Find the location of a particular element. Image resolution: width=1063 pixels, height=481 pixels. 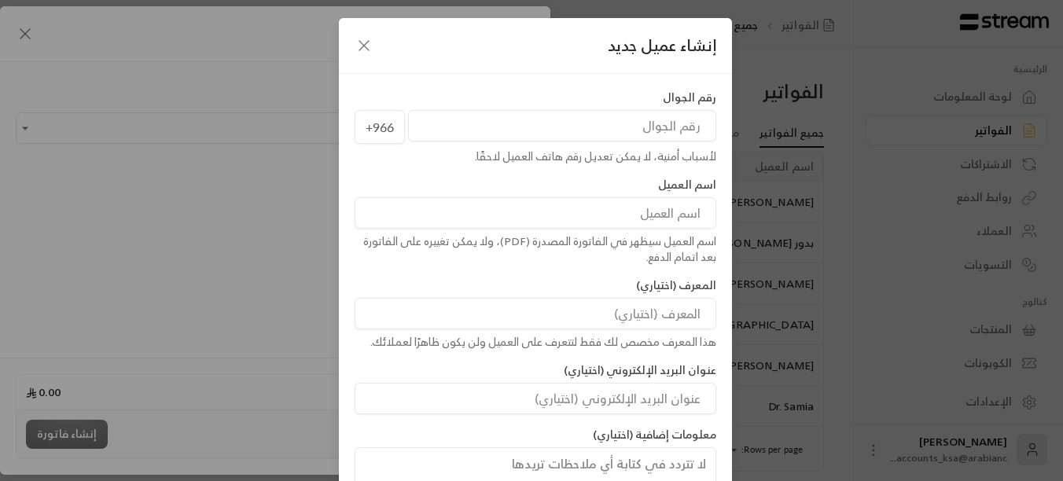

label: معلومات إضافية (اختياري) is located at coordinates (654, 435).